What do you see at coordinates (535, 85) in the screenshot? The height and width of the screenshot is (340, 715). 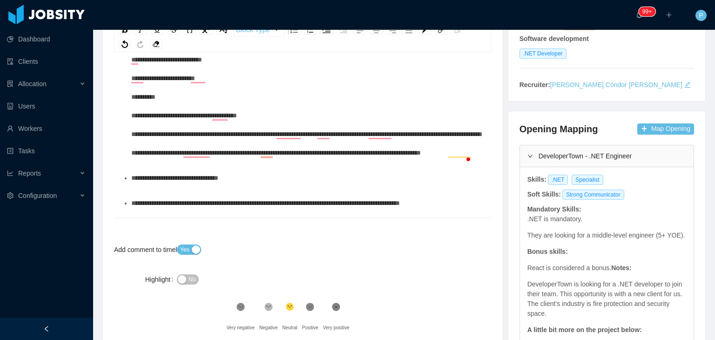 I see `strong: Recruiter:` at bounding box center [535, 85].